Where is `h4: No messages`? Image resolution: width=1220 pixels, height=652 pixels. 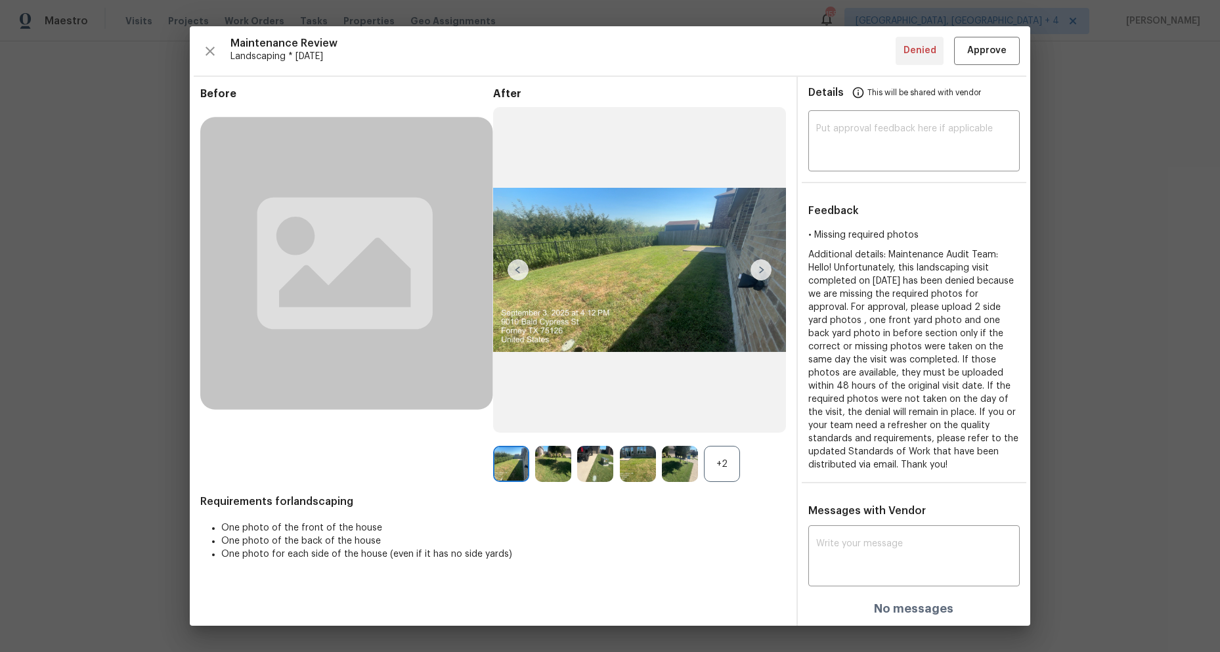 h4: No messages is located at coordinates (913, 609).